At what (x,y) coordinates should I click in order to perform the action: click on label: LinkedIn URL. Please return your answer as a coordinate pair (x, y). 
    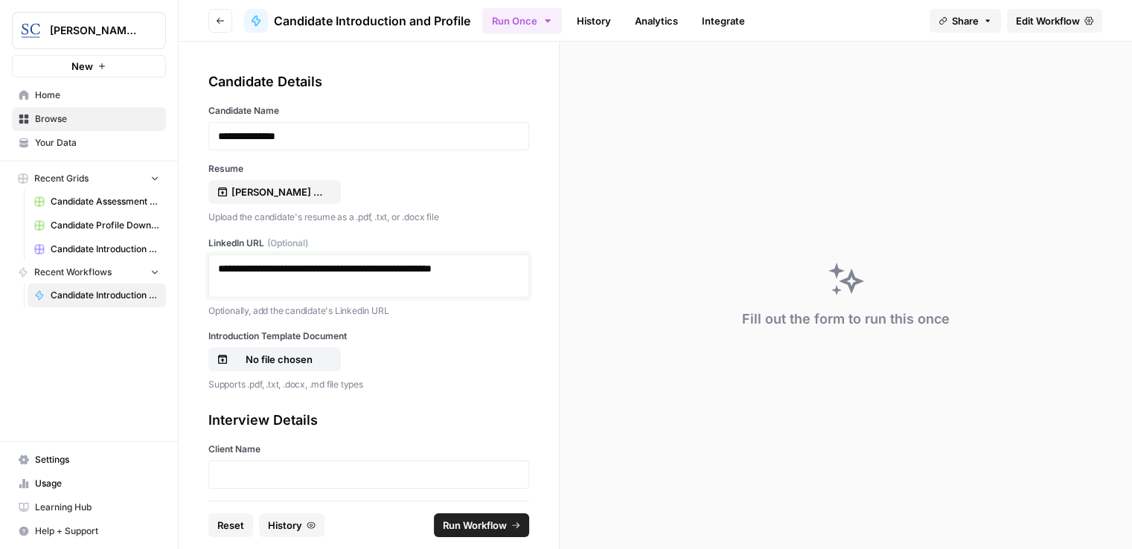
    Looking at the image, I should click on (368, 243).